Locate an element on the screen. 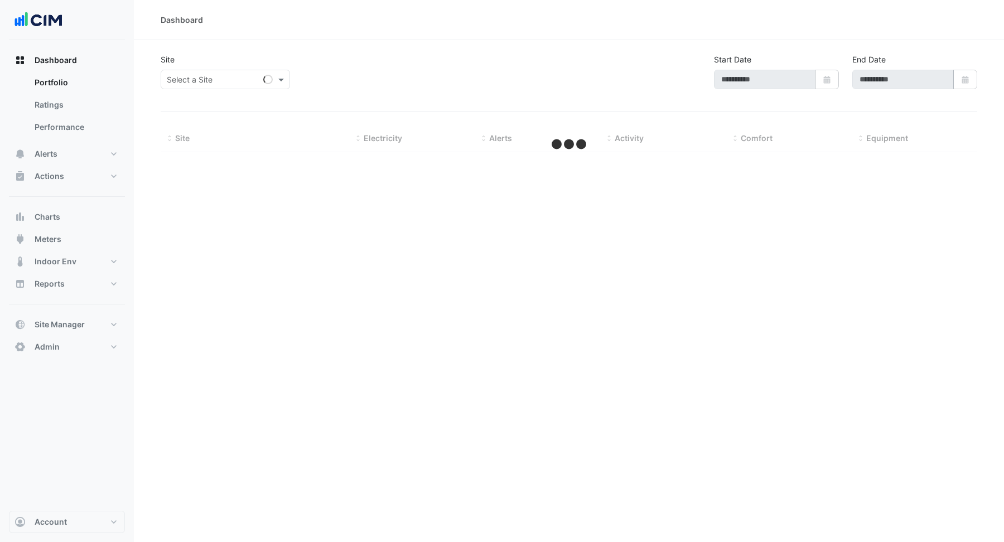  label: Start Date is located at coordinates (732, 59).